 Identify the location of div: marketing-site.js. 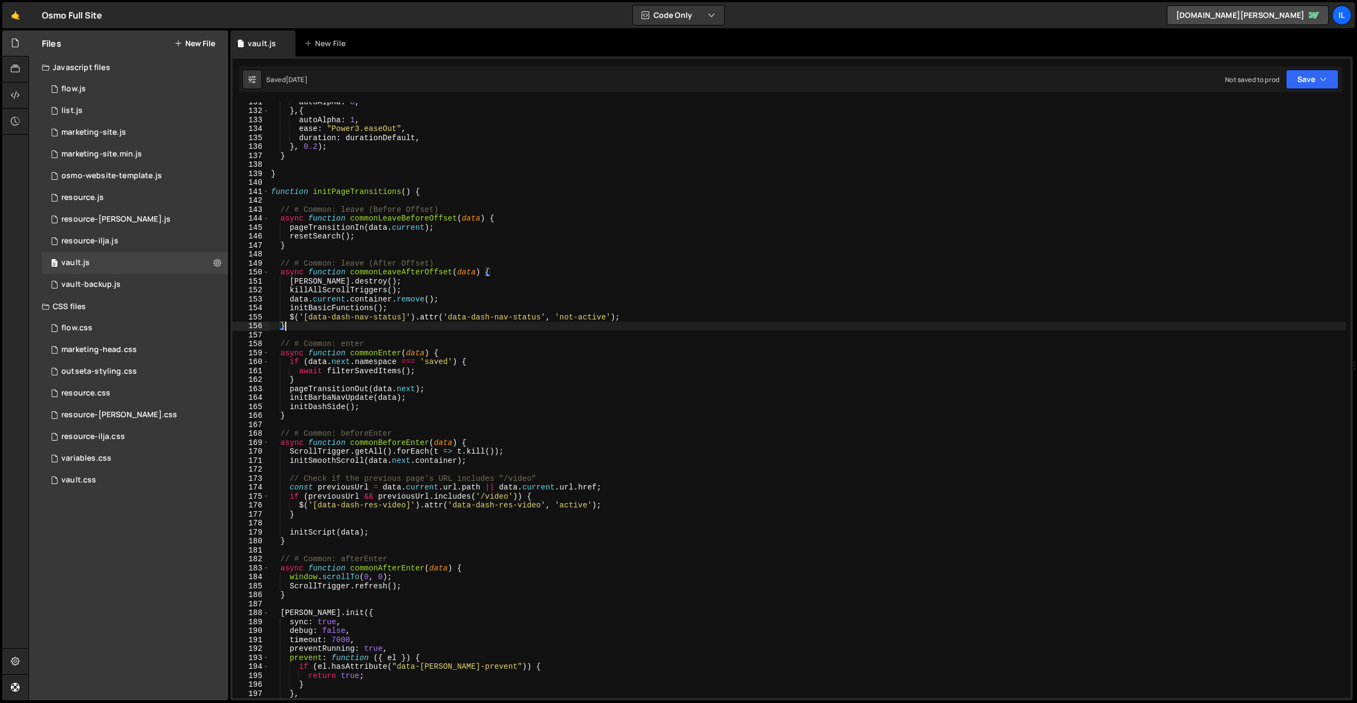
(93, 133).